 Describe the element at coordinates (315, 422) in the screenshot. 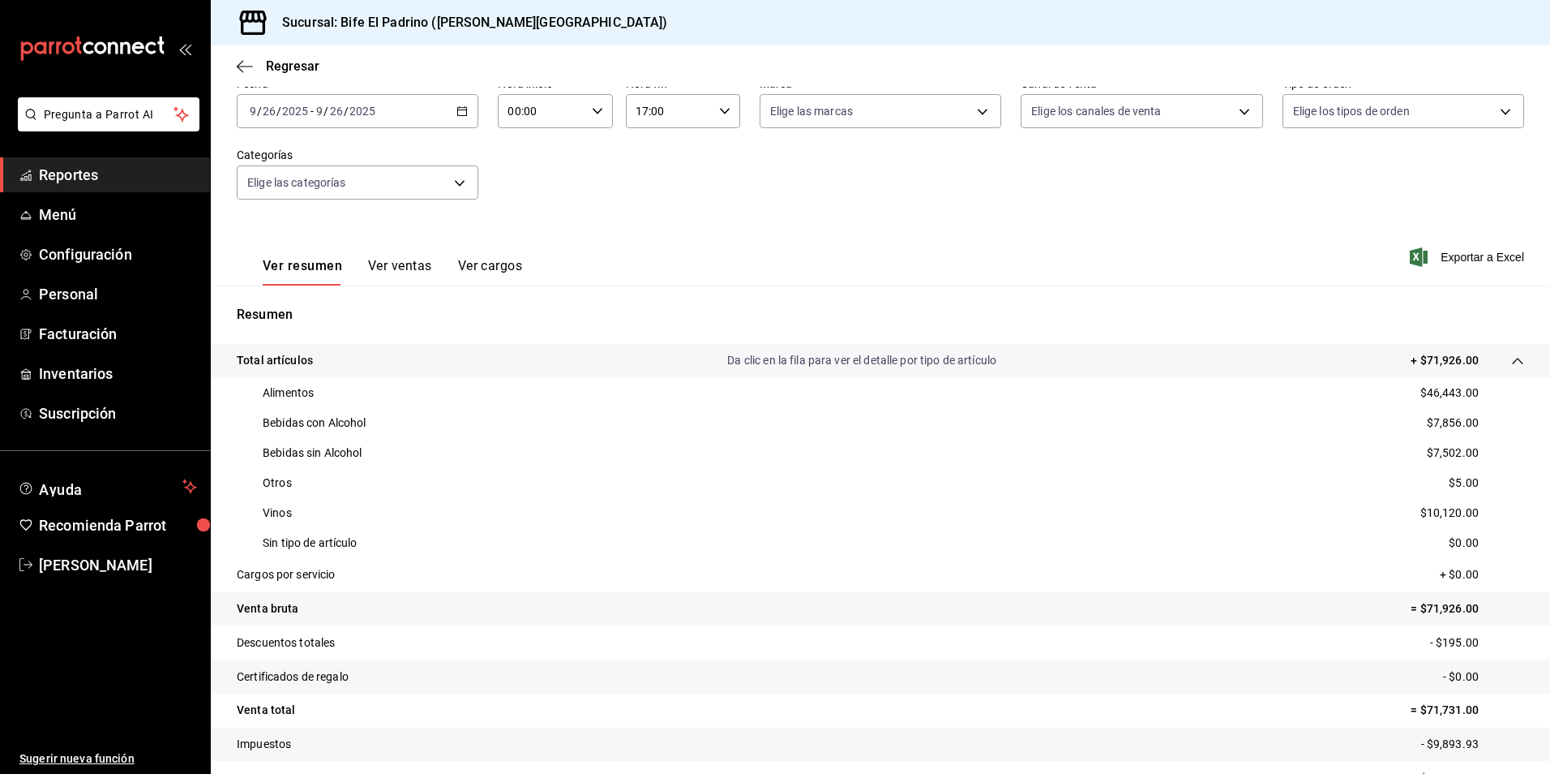

I see `p: Bebidas con Alcohol` at that location.